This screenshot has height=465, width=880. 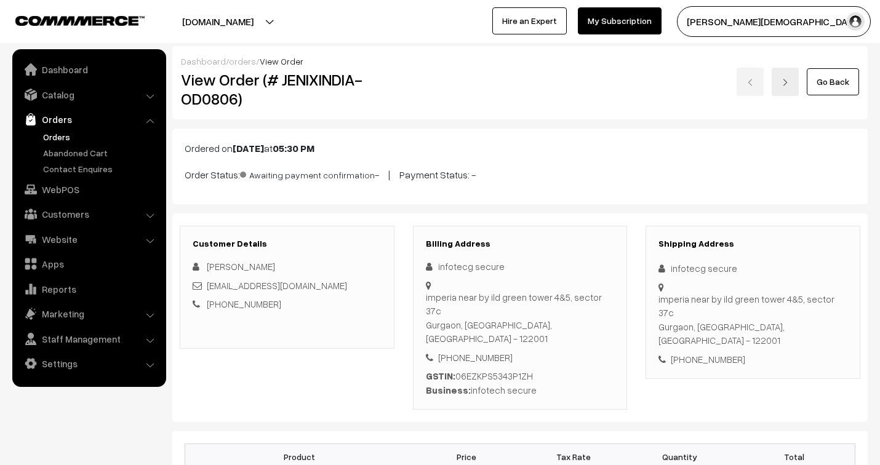 I want to click on a: Contact Enquires, so click(x=101, y=169).